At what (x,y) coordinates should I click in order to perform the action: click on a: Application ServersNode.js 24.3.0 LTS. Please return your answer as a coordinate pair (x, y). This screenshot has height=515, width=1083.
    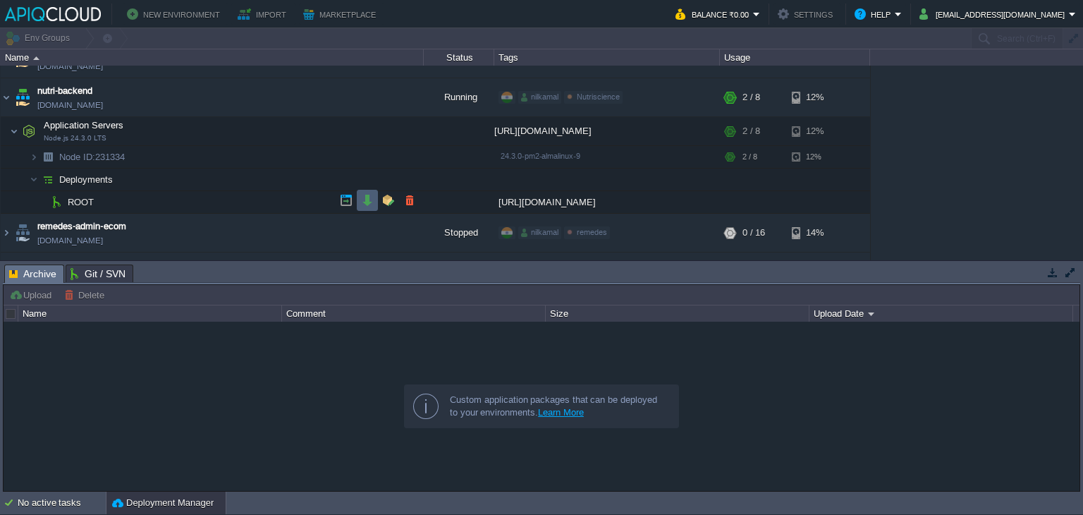
    Looking at the image, I should click on (84, 125).